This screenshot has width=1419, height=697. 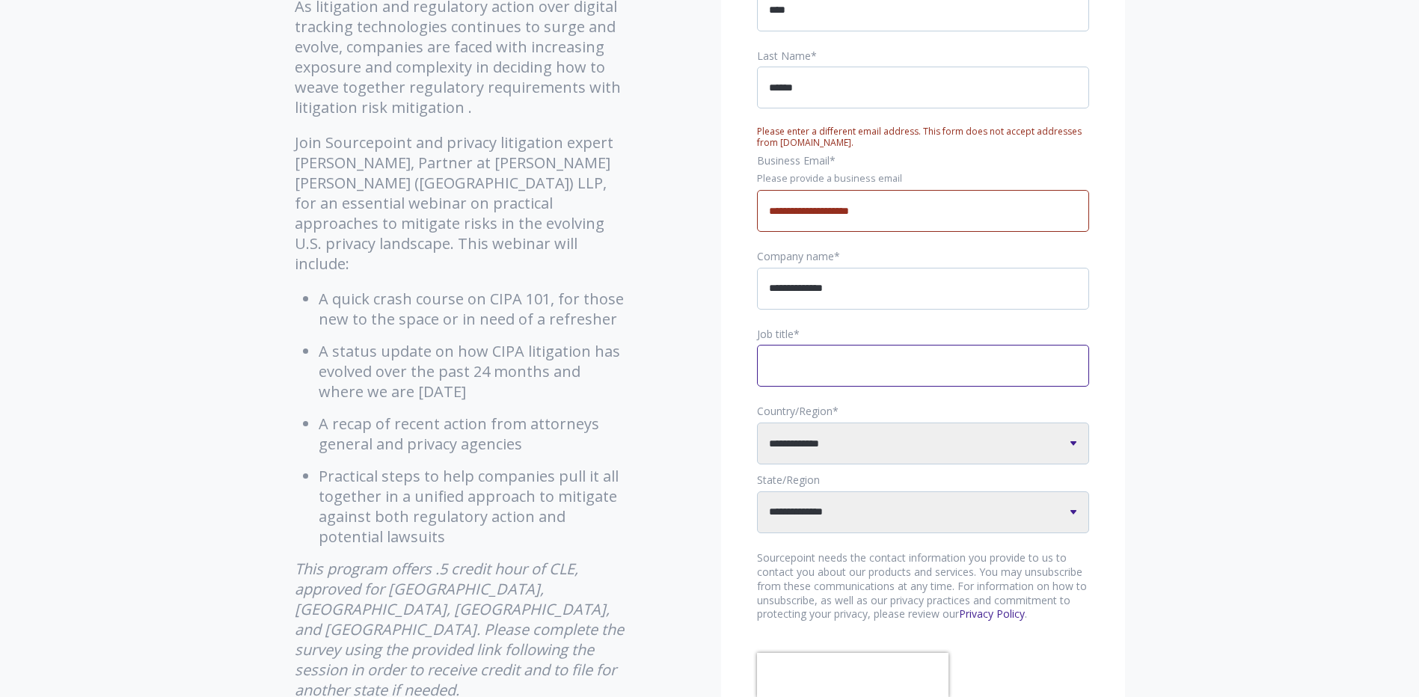 I want to click on span: State/Region, so click(x=788, y=479).